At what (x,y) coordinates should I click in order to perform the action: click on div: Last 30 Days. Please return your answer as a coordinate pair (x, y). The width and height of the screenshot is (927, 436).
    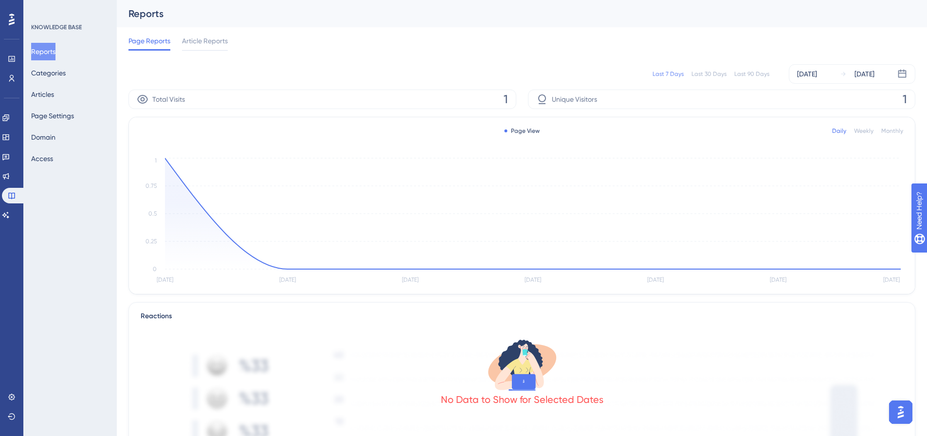
    Looking at the image, I should click on (709, 74).